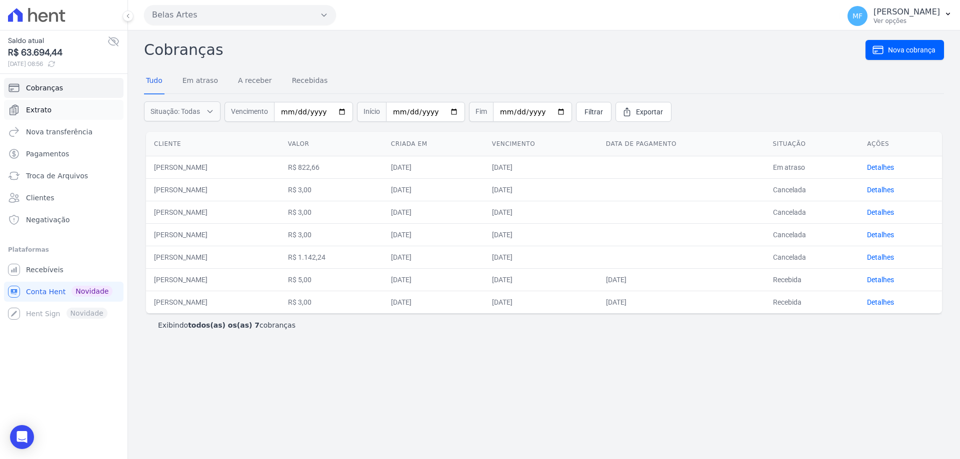 The height and width of the screenshot is (459, 960). Describe the element at coordinates (681, 144) in the screenshot. I see `th: Data de pagamento` at that location.